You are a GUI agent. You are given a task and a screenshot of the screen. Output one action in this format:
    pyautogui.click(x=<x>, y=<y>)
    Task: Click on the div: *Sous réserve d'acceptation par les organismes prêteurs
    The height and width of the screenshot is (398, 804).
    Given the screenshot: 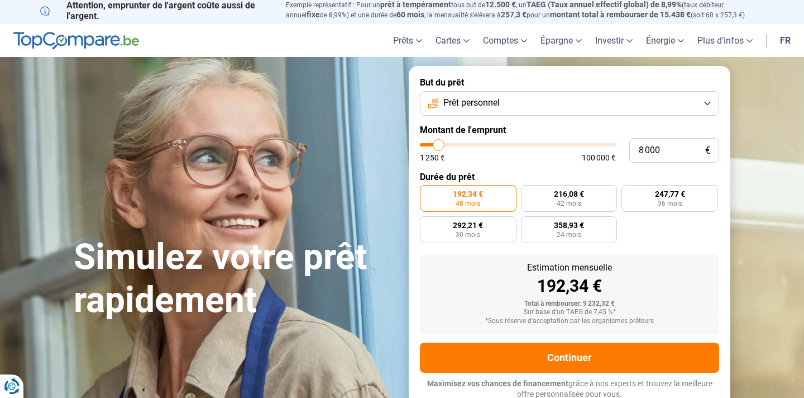 What is the action you would take?
    pyautogui.click(x=570, y=321)
    